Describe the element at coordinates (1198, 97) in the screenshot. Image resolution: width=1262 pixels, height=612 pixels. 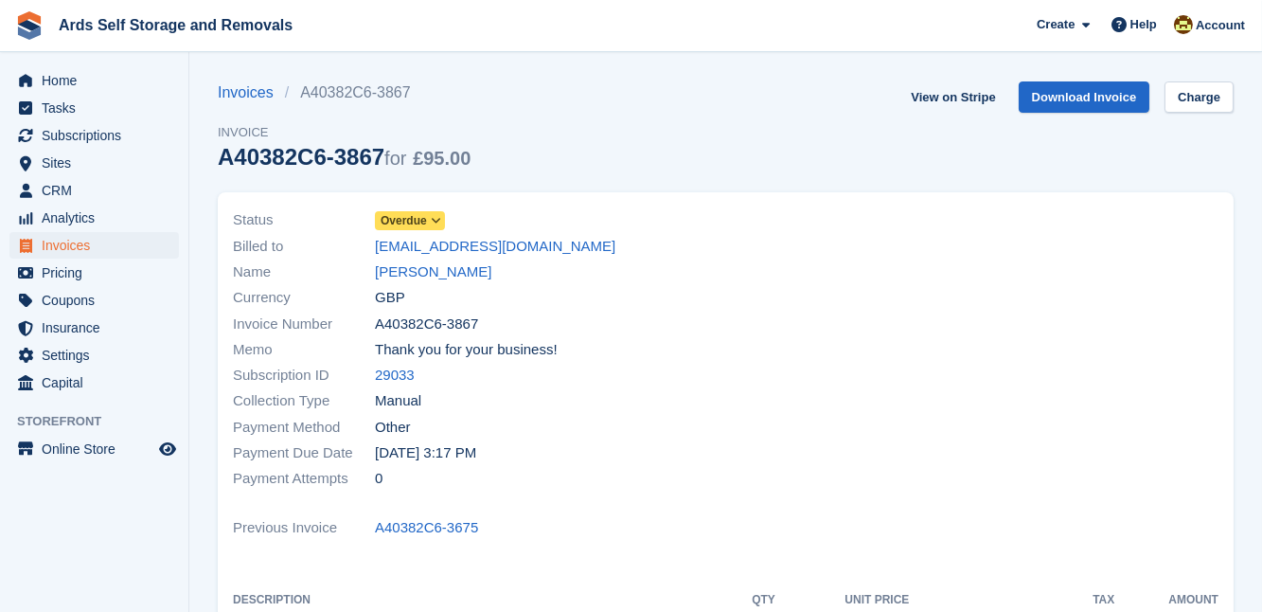
I see `a: Charge` at that location.